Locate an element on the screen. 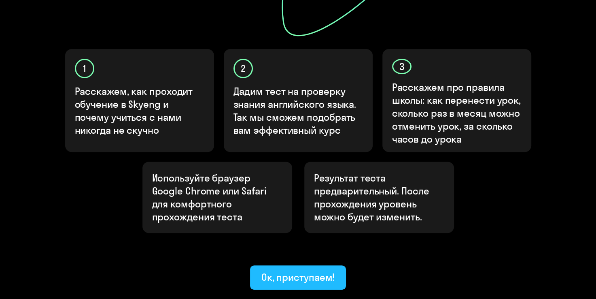 The height and width of the screenshot is (299, 596). button: Ок, приступаем! is located at coordinates (298, 277).